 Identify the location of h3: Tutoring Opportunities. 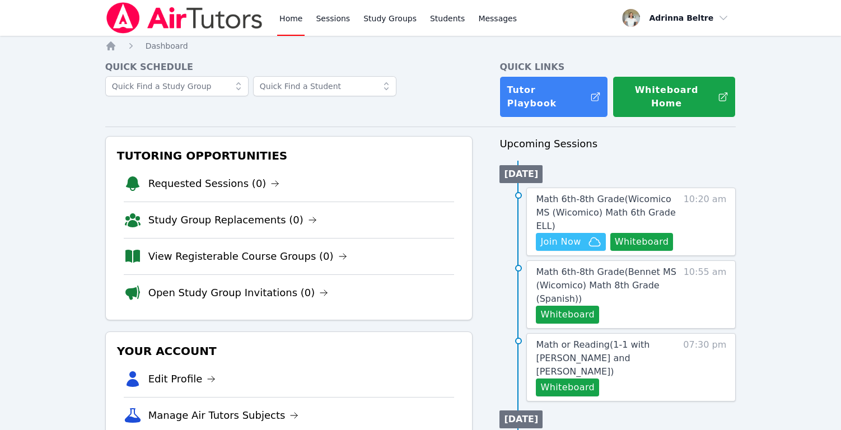
(289, 156).